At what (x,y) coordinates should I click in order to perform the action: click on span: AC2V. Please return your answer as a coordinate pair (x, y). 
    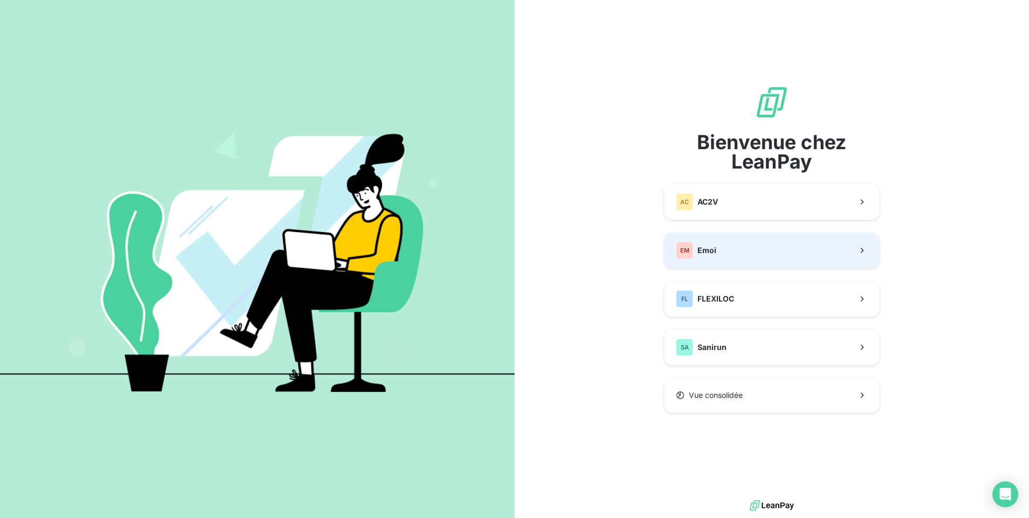
    Looking at the image, I should click on (707, 202).